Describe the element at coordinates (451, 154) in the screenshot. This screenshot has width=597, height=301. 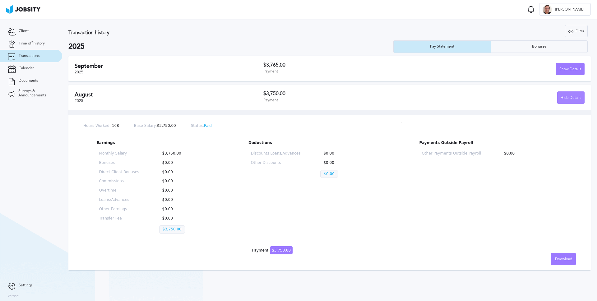
I see `p: Other Payments Outside Payroll` at that location.